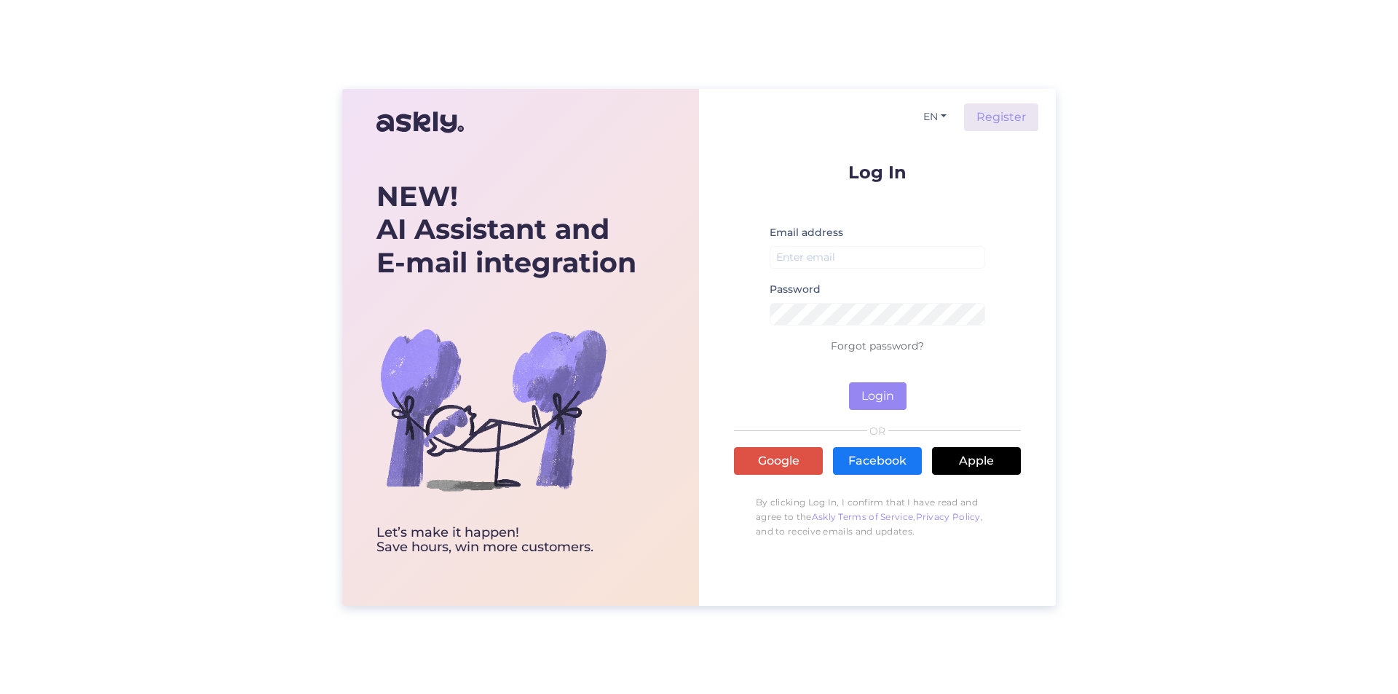  I want to click on p: Log In, so click(878, 172).